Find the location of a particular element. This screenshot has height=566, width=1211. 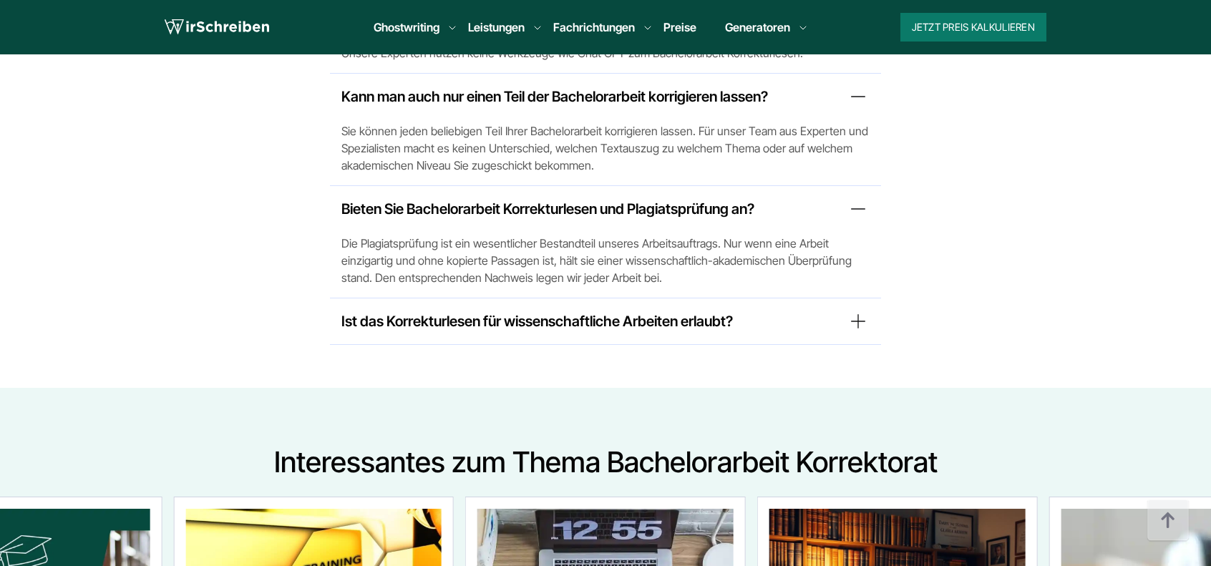

a: Fachrichtungen is located at coordinates (594, 27).